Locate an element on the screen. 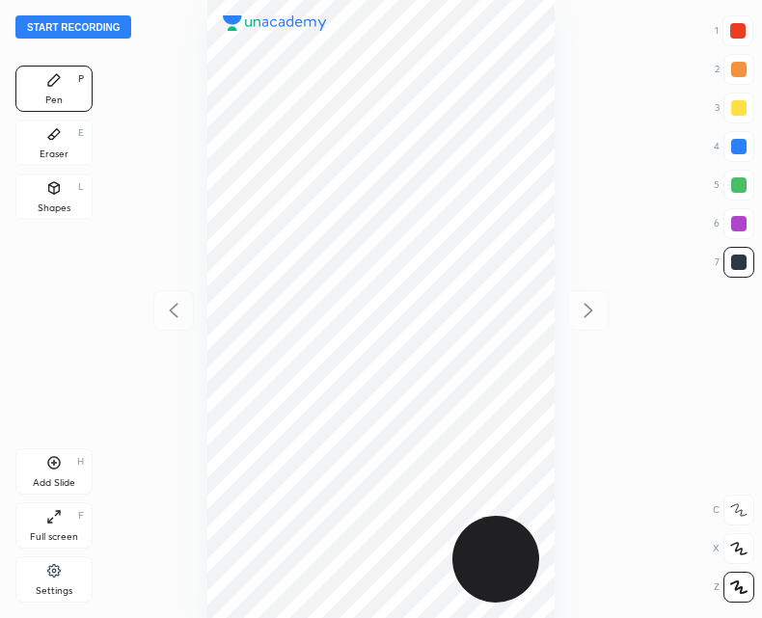 This screenshot has height=618, width=762. div: 4 is located at coordinates (734, 147).